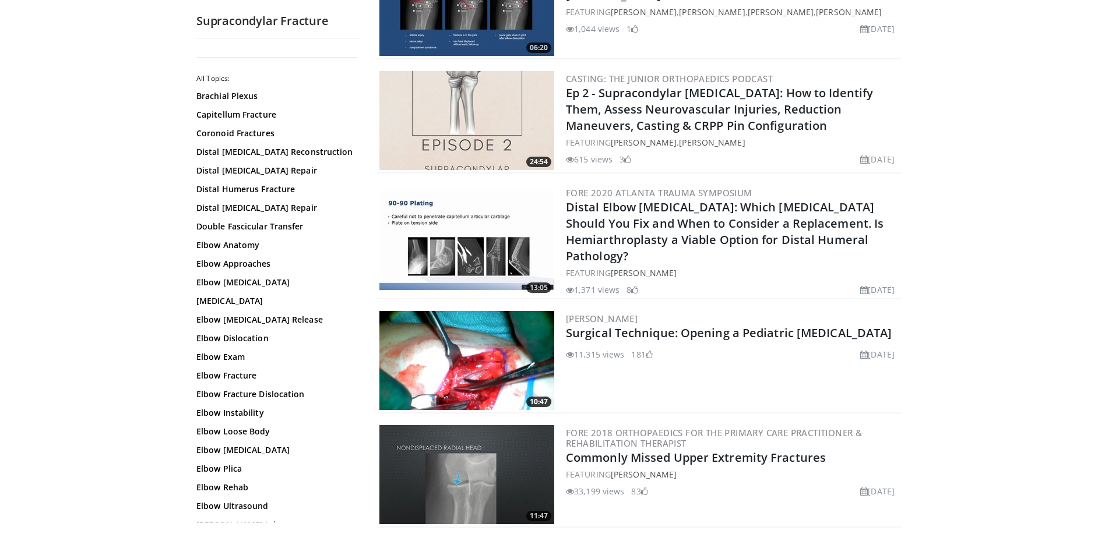 The width and height of the screenshot is (1098, 534). Describe the element at coordinates (696, 457) in the screenshot. I see `a: Commonly Missed Upper Extremity Fractures` at that location.